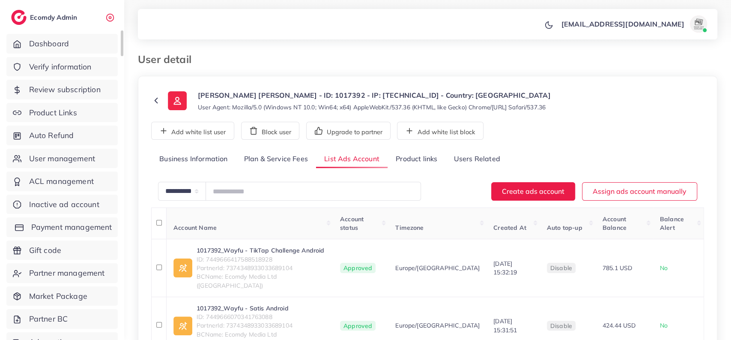 Image resolution: width=731 pixels, height=340 pixels. I want to click on a: Dashboard, so click(62, 44).